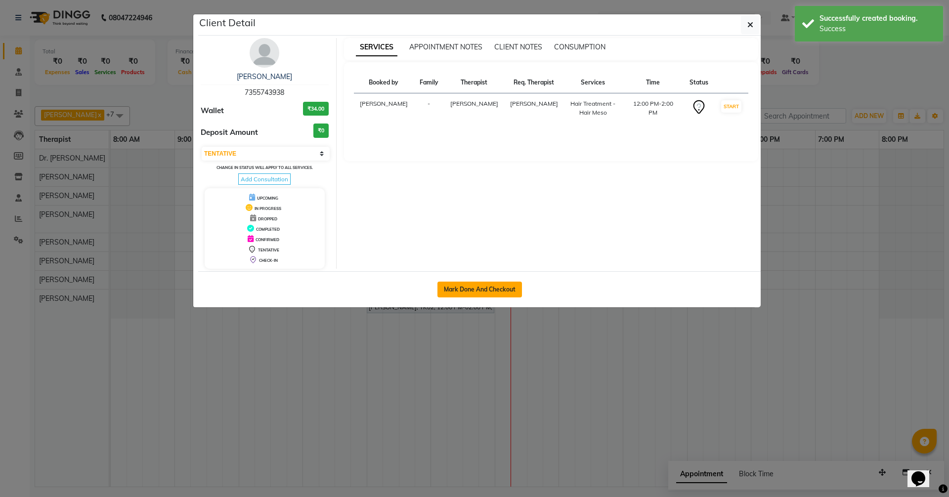 The height and width of the screenshot is (497, 949). I want to click on span: Add Consultation, so click(264, 179).